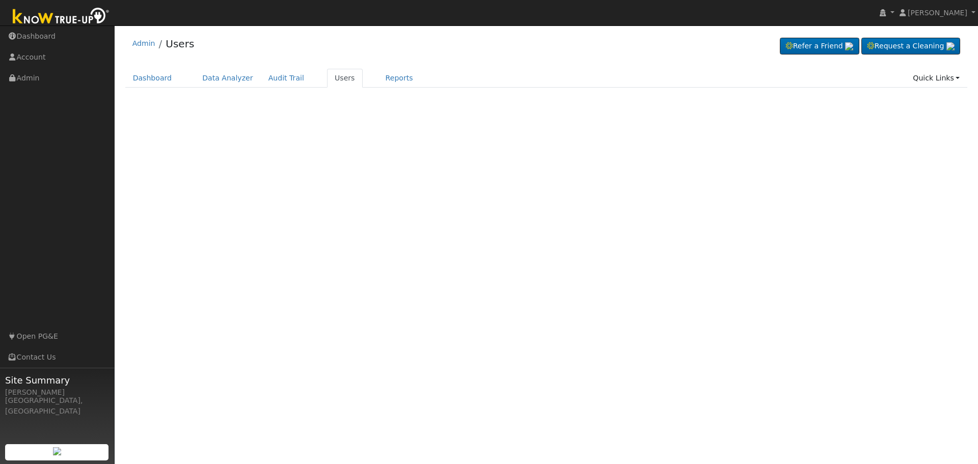 This screenshot has width=978, height=464. Describe the element at coordinates (286, 78) in the screenshot. I see `a: Audit Trail` at that location.